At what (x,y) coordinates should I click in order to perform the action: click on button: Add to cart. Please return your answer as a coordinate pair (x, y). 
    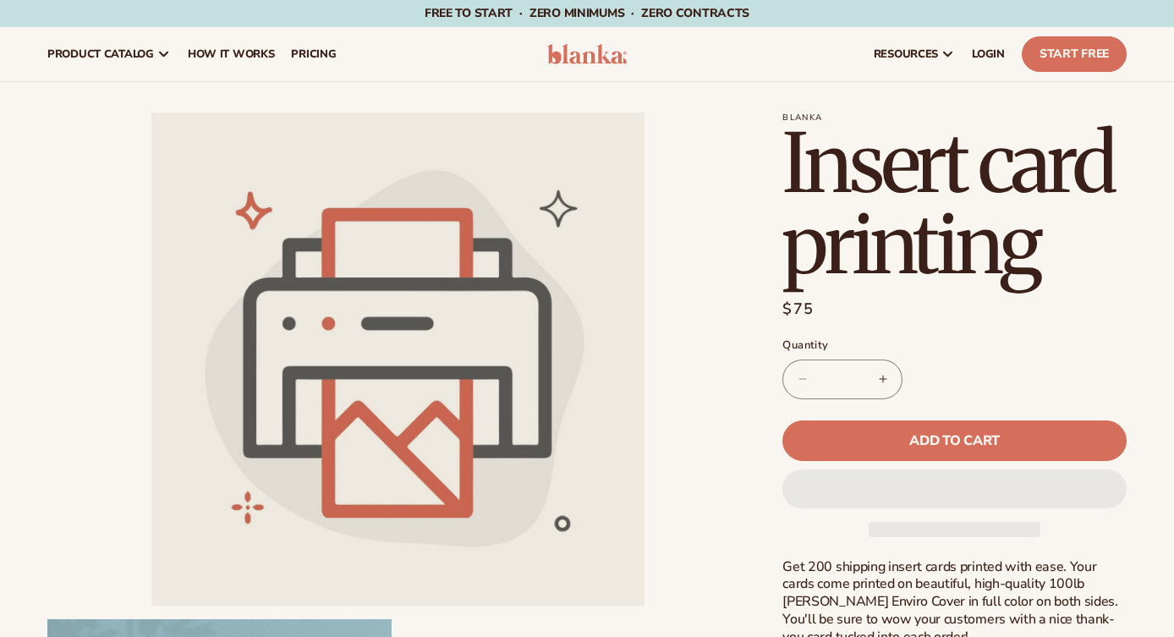
    Looking at the image, I should click on (954, 441).